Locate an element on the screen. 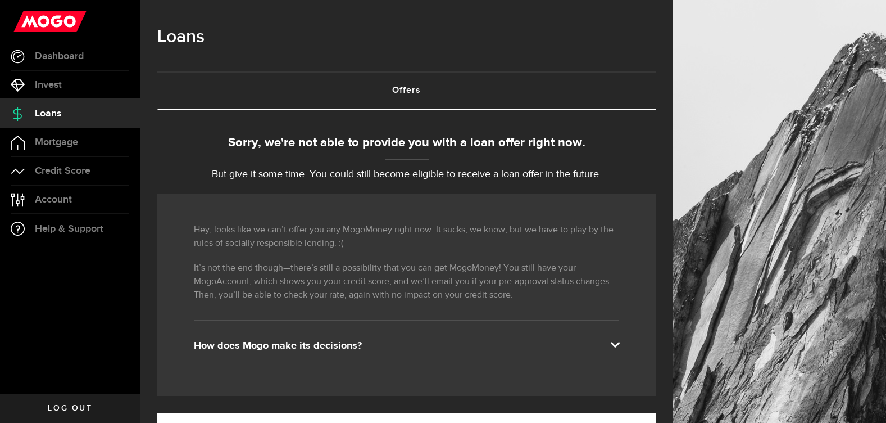 The image size is (886, 423). span: Credit Score is located at coordinates (62, 171).